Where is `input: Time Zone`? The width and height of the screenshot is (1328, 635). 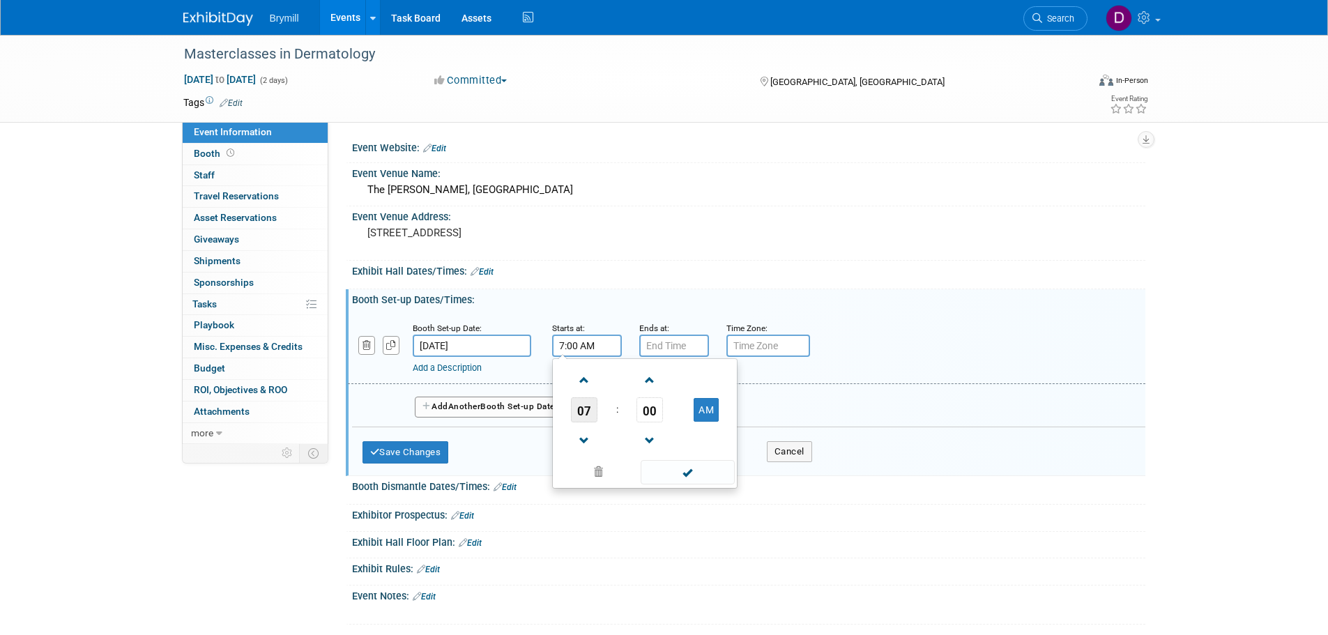
input: Time Zone is located at coordinates (768, 346).